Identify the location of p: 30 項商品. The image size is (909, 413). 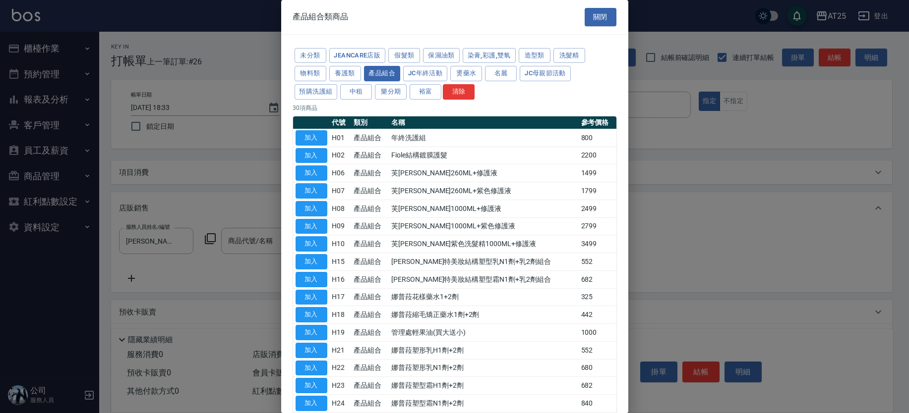
(455, 108).